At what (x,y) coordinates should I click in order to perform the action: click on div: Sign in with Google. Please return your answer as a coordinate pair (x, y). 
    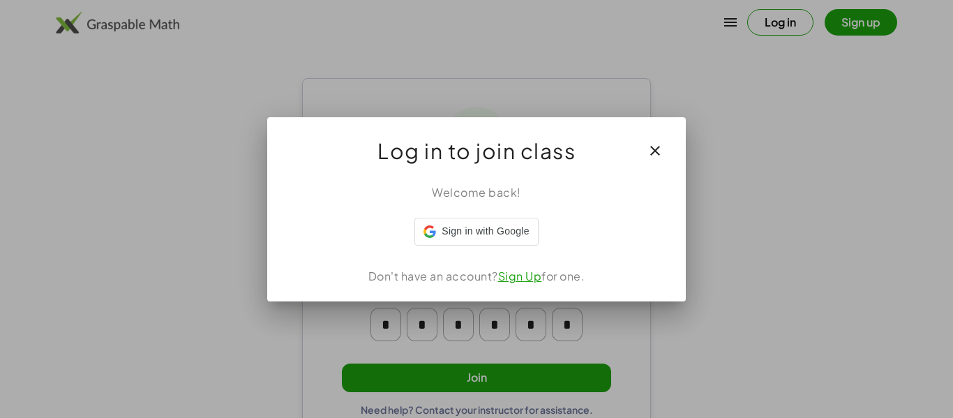
    Looking at the image, I should click on (476, 232).